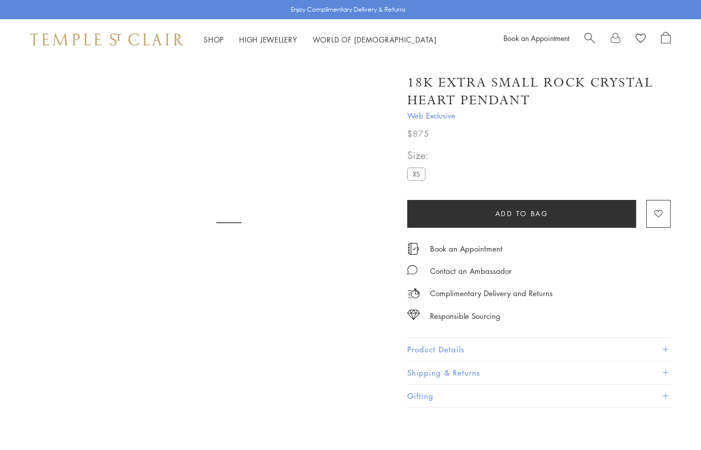 The image size is (701, 450). I want to click on span: Size:, so click(419, 155).